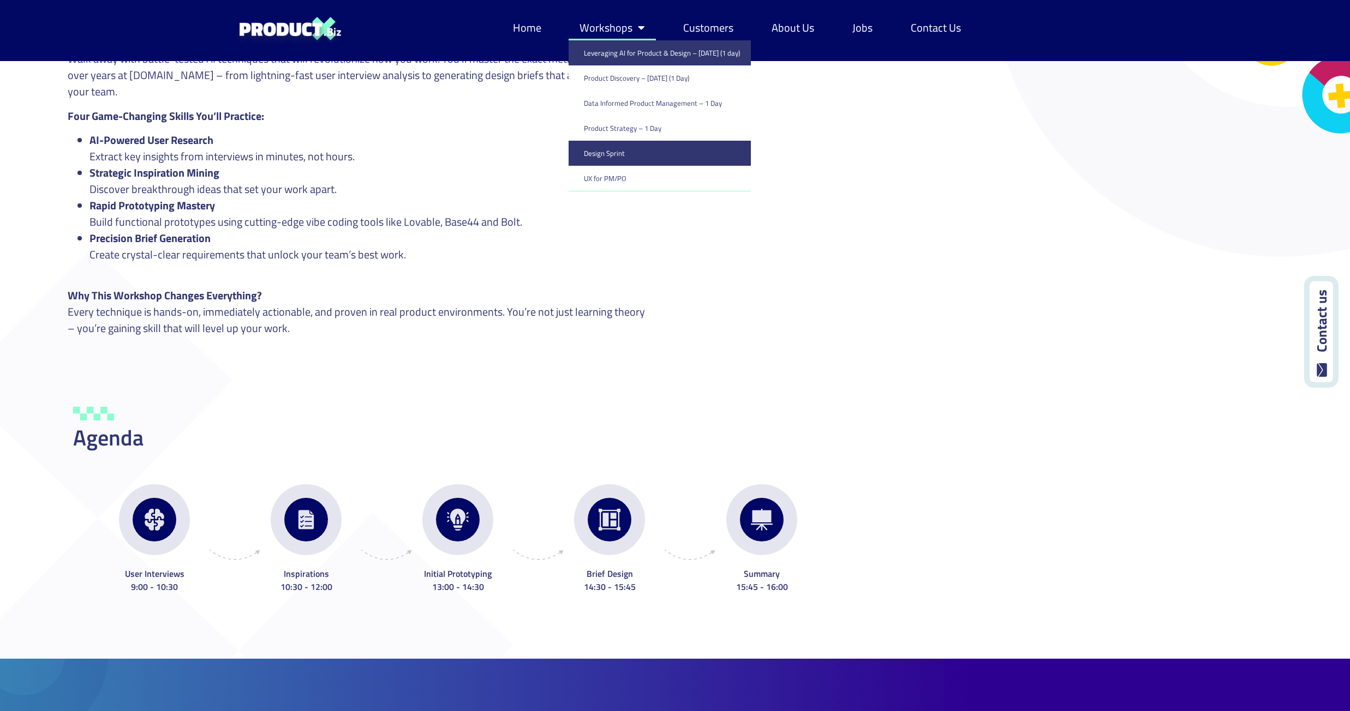 This screenshot has width=1350, height=711. What do you see at coordinates (306, 581) in the screenshot?
I see `span: Inspirations 10:30 - 12:00` at bounding box center [306, 581].